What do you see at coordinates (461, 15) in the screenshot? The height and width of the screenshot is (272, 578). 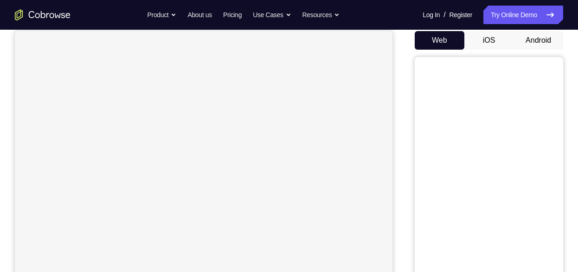 I see `a: Register` at bounding box center [461, 15].